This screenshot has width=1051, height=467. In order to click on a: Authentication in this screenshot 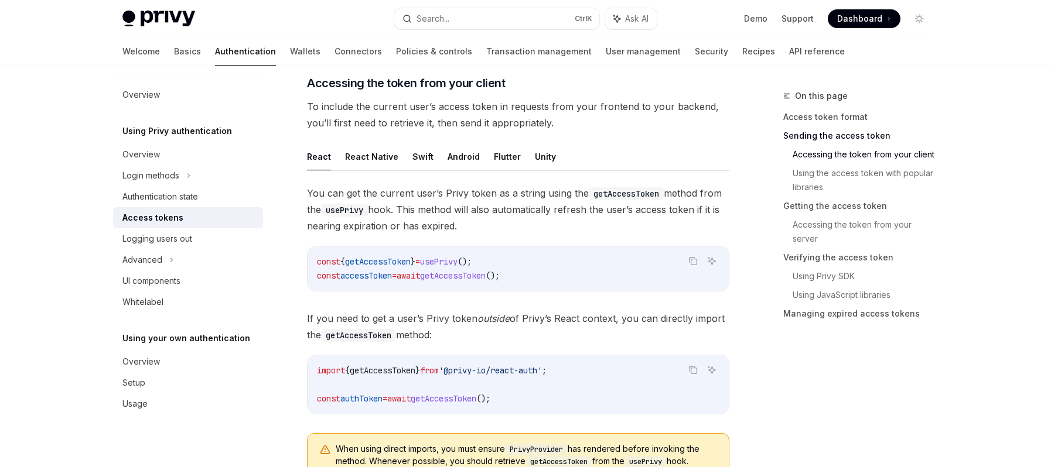, I will do `click(245, 52)`.